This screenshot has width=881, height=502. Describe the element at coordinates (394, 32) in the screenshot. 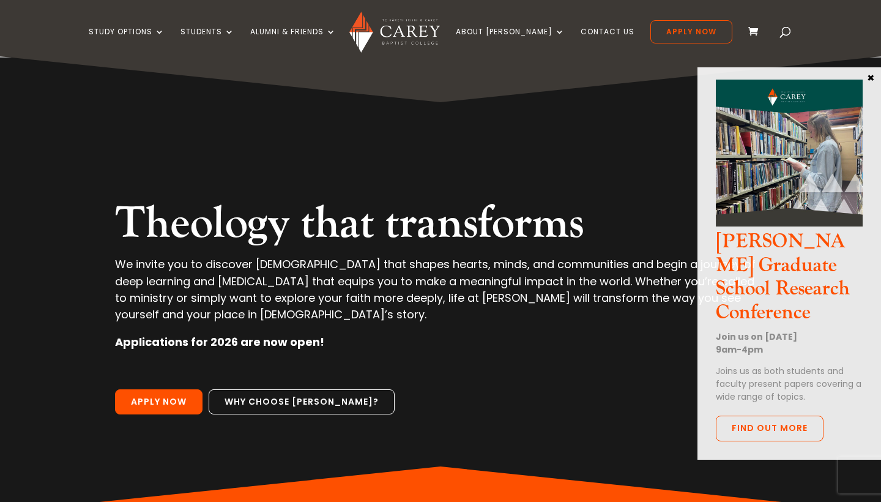

I see `img: Carey Baptist College` at that location.